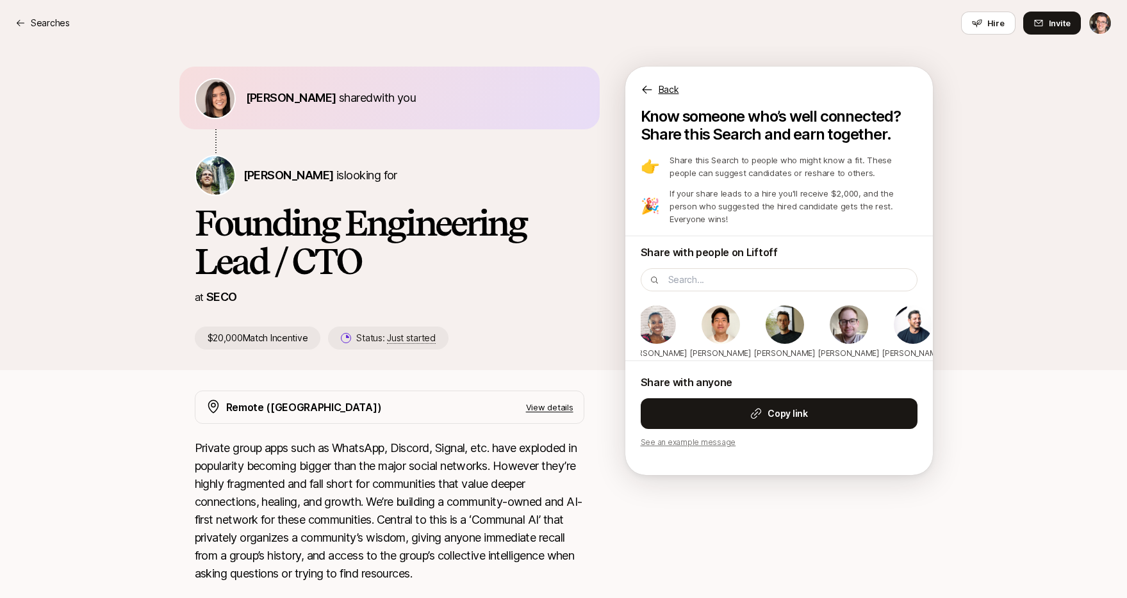  Describe the element at coordinates (995, 23) in the screenshot. I see `span: Hire` at that location.